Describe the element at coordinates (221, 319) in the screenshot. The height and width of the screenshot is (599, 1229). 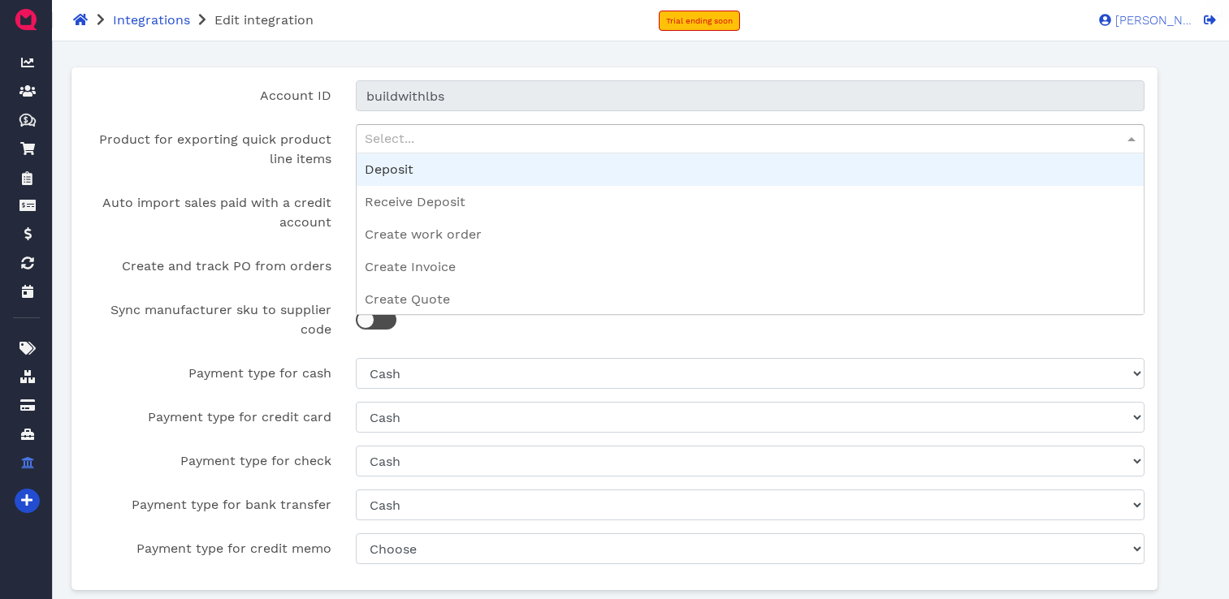
I see `span: Sync manufacturer sku to supplier code` at that location.